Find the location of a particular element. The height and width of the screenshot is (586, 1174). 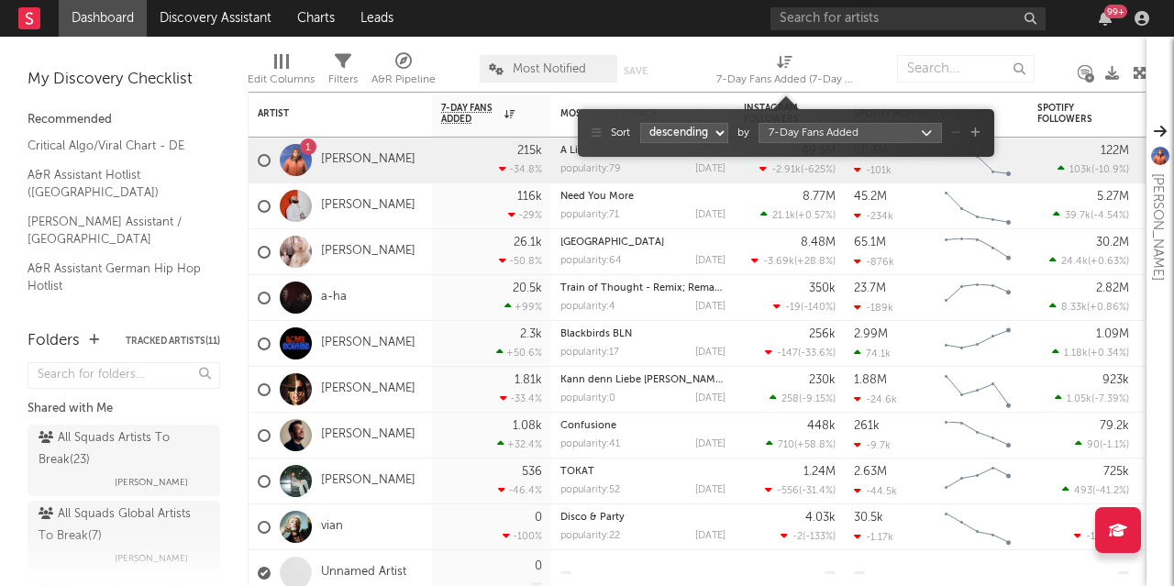

div: Spotify Monthly Listeners is located at coordinates (923, 114).